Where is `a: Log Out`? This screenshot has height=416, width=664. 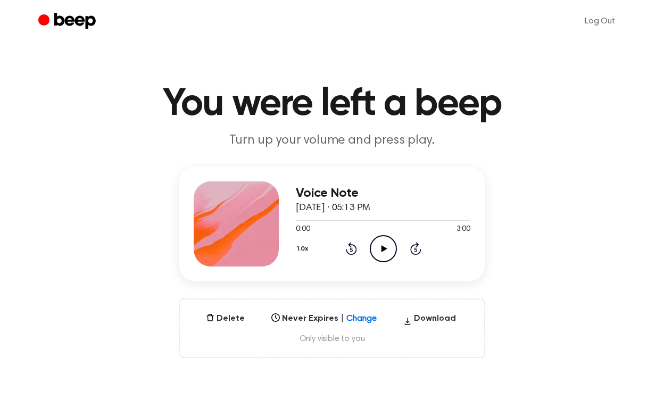 a: Log Out is located at coordinates (600, 21).